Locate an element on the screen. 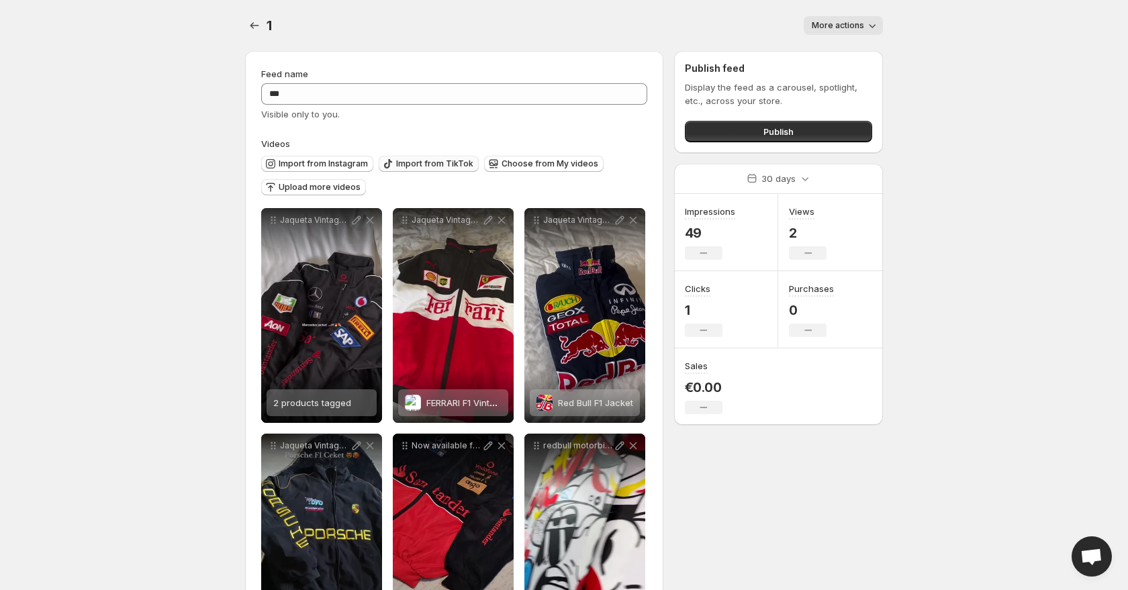 The width and height of the screenshot is (1128, 590). p: 30 days is located at coordinates (778, 179).